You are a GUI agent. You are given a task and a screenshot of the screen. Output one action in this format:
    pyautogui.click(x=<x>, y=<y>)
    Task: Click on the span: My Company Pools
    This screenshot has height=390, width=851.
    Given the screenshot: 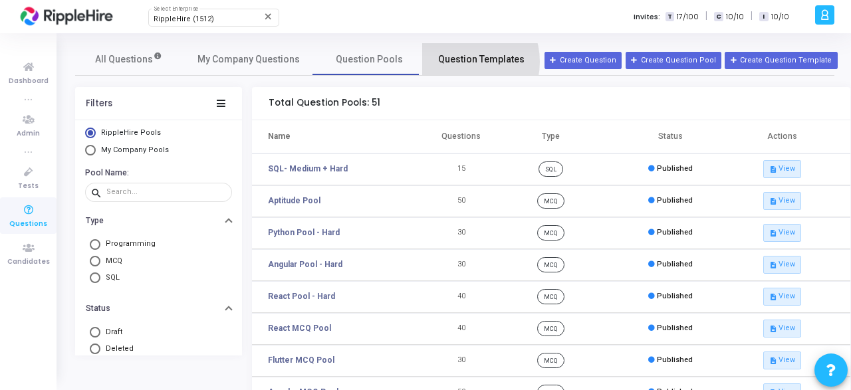 What is the action you would take?
    pyautogui.click(x=135, y=150)
    